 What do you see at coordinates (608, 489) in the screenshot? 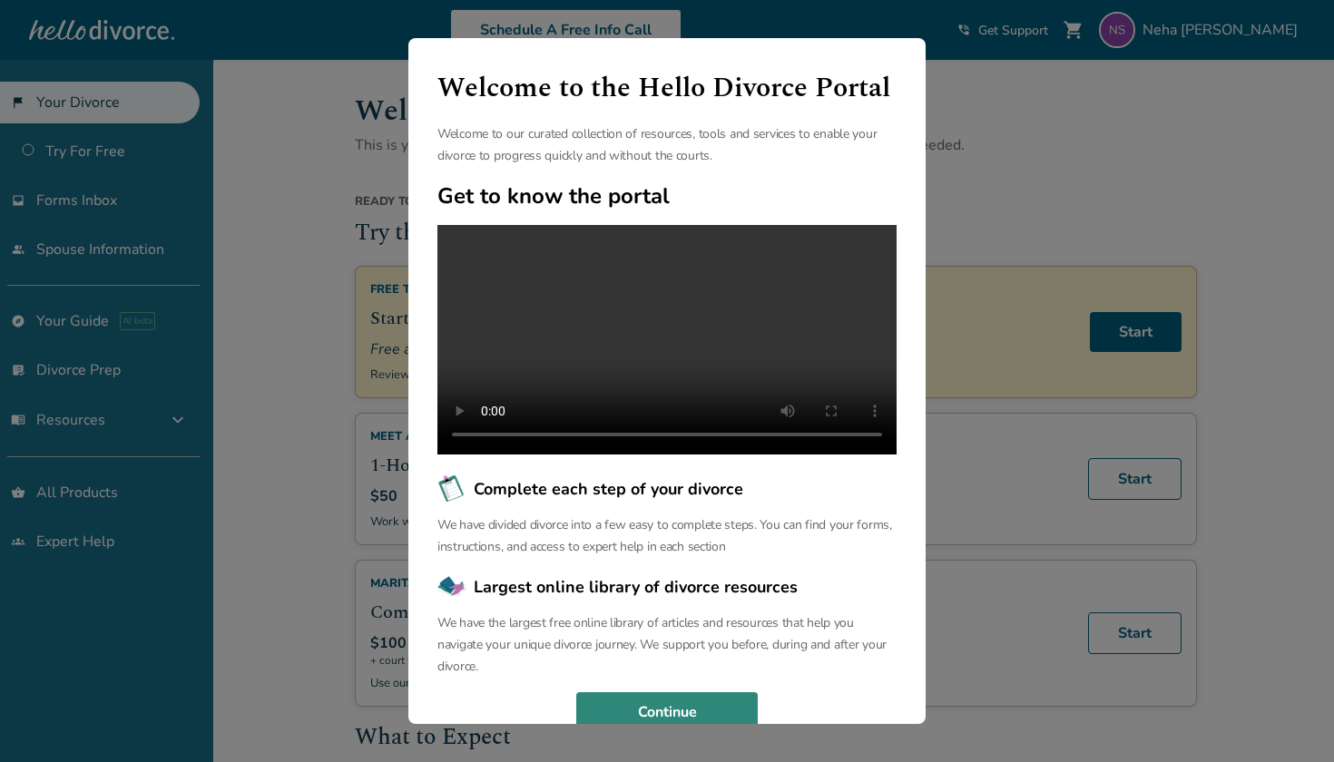
I see `span: Complete each step of your divorce` at bounding box center [608, 489].